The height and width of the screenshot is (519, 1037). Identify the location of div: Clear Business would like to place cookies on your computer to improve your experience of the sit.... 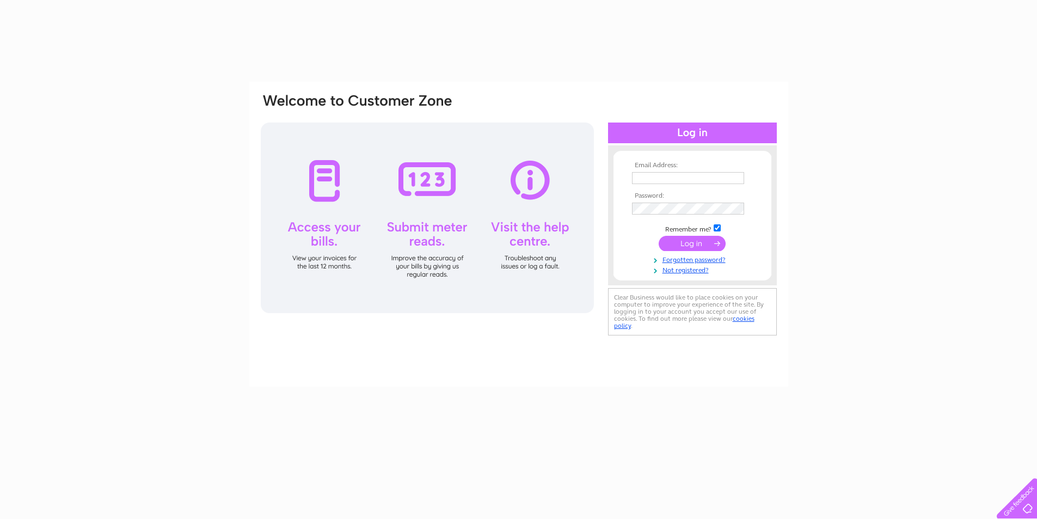
(693, 311).